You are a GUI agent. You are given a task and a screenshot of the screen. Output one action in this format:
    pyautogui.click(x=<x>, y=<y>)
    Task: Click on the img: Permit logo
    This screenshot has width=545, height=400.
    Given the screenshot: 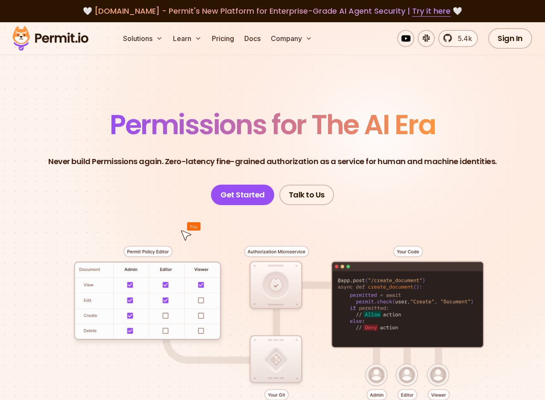 What is the action you would take?
    pyautogui.click(x=50, y=38)
    